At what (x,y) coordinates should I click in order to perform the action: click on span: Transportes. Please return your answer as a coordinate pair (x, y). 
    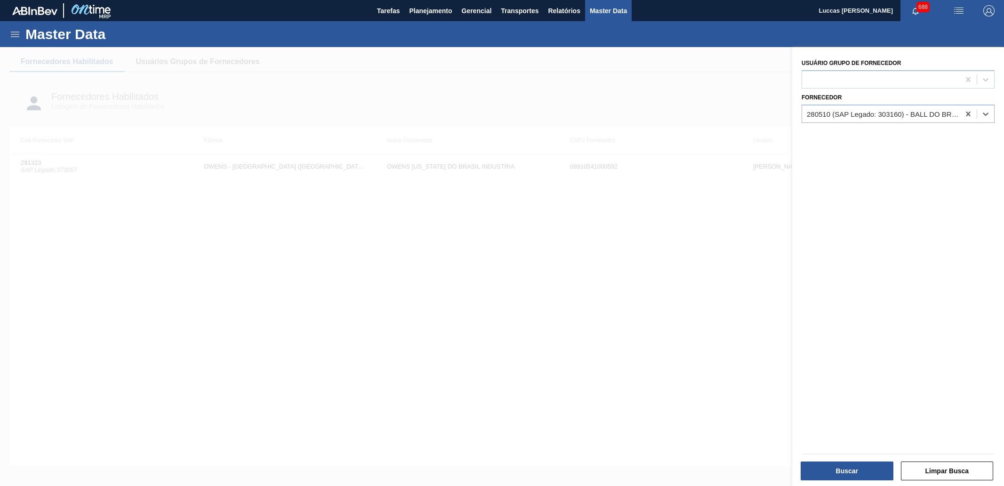
    Looking at the image, I should click on (520, 11).